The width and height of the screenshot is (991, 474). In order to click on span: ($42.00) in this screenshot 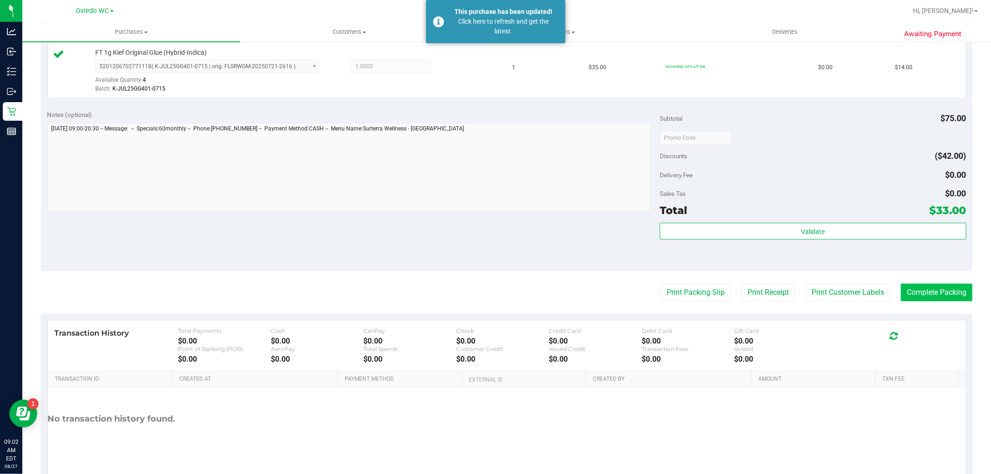, I will do `click(950, 156)`.